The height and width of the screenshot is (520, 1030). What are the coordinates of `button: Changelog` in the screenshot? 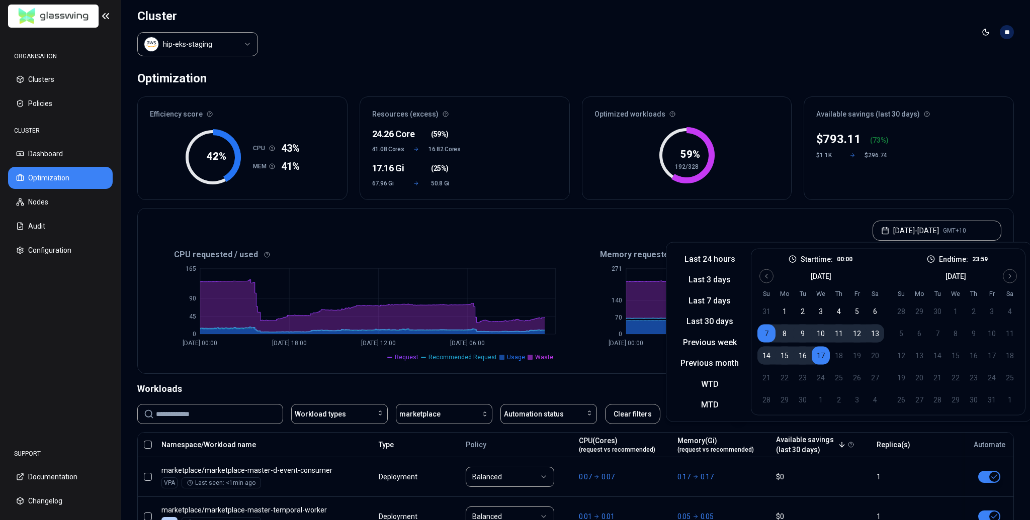 It's located at (60, 501).